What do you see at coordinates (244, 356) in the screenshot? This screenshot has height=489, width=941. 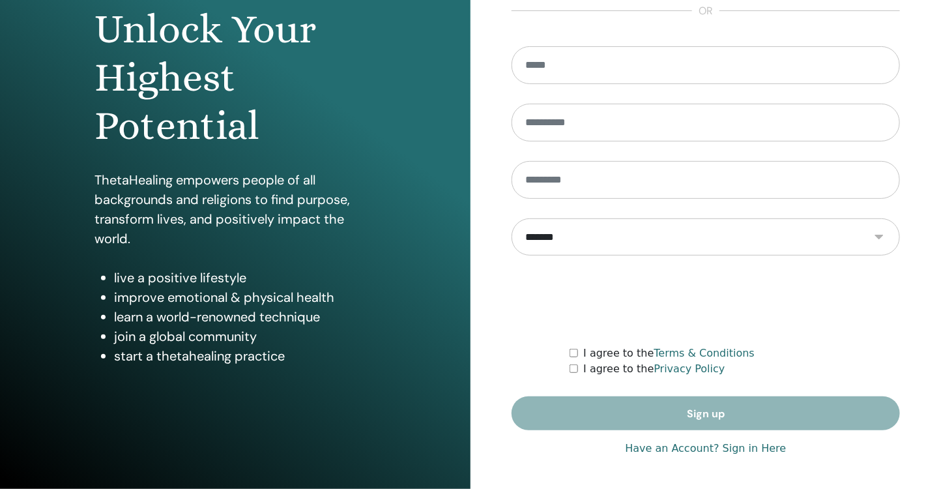 I see `li: start a thetahealing practice` at bounding box center [244, 356].